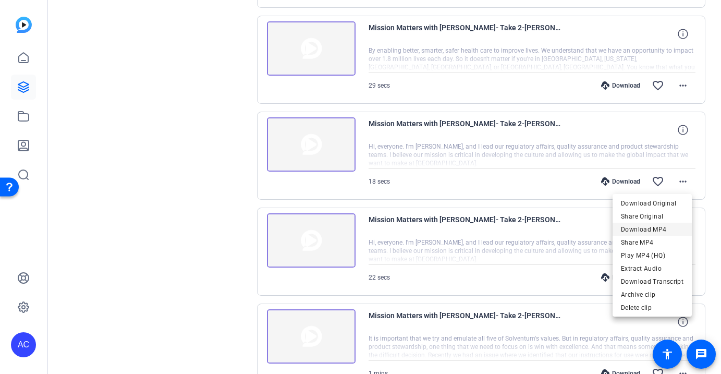 This screenshot has width=721, height=374. What do you see at coordinates (652, 229) in the screenshot?
I see `span: Download MP4` at bounding box center [652, 229].